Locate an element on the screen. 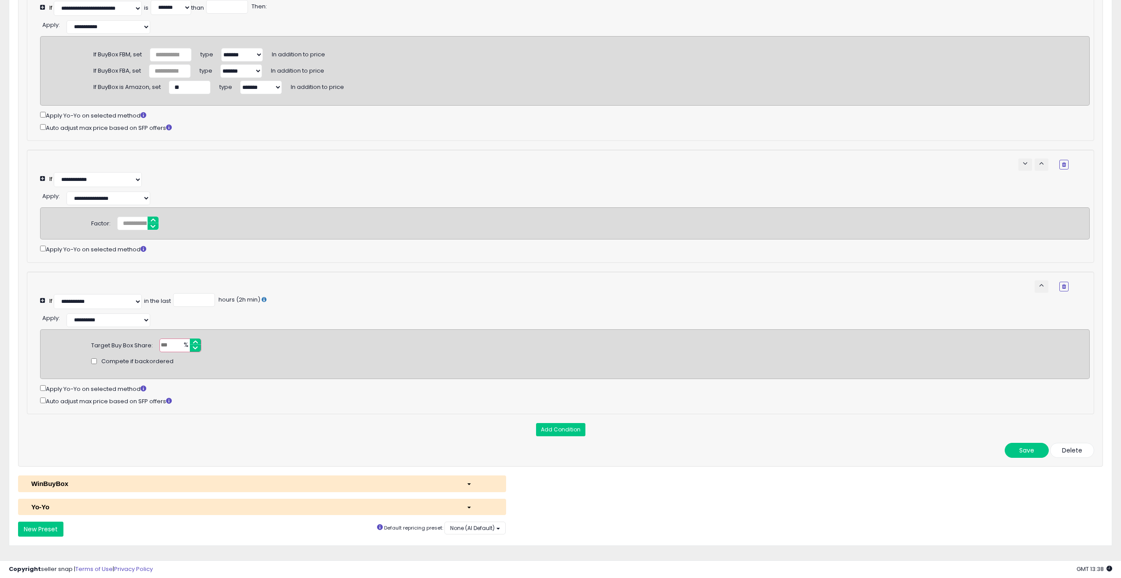 The image size is (1121, 578). button: New Preset is located at coordinates (41, 529).